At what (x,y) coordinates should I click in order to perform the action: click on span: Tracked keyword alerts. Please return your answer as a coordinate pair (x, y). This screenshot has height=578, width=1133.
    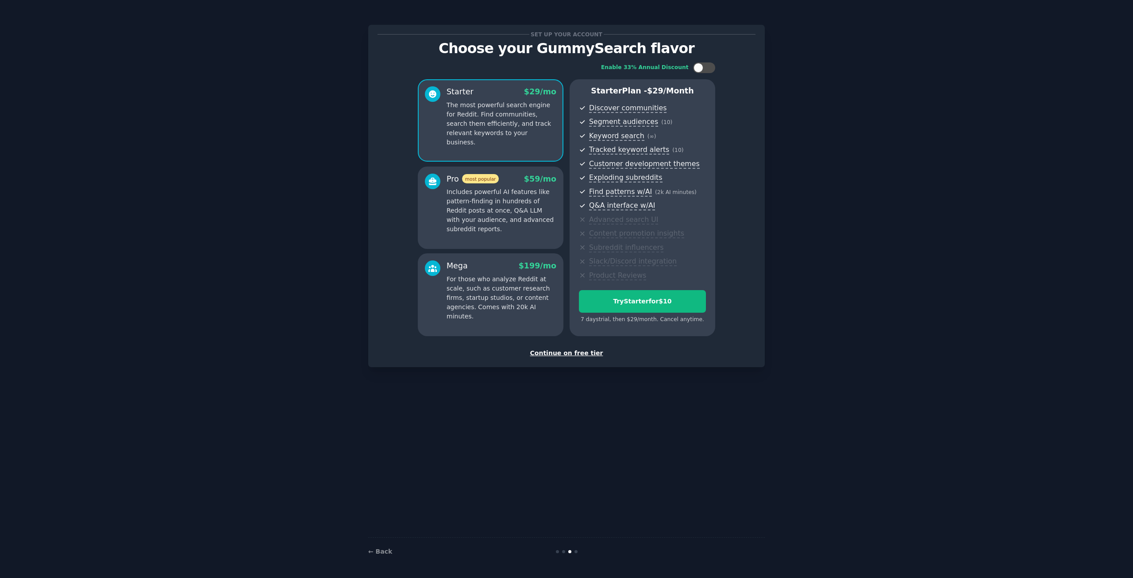
    Looking at the image, I should click on (629, 150).